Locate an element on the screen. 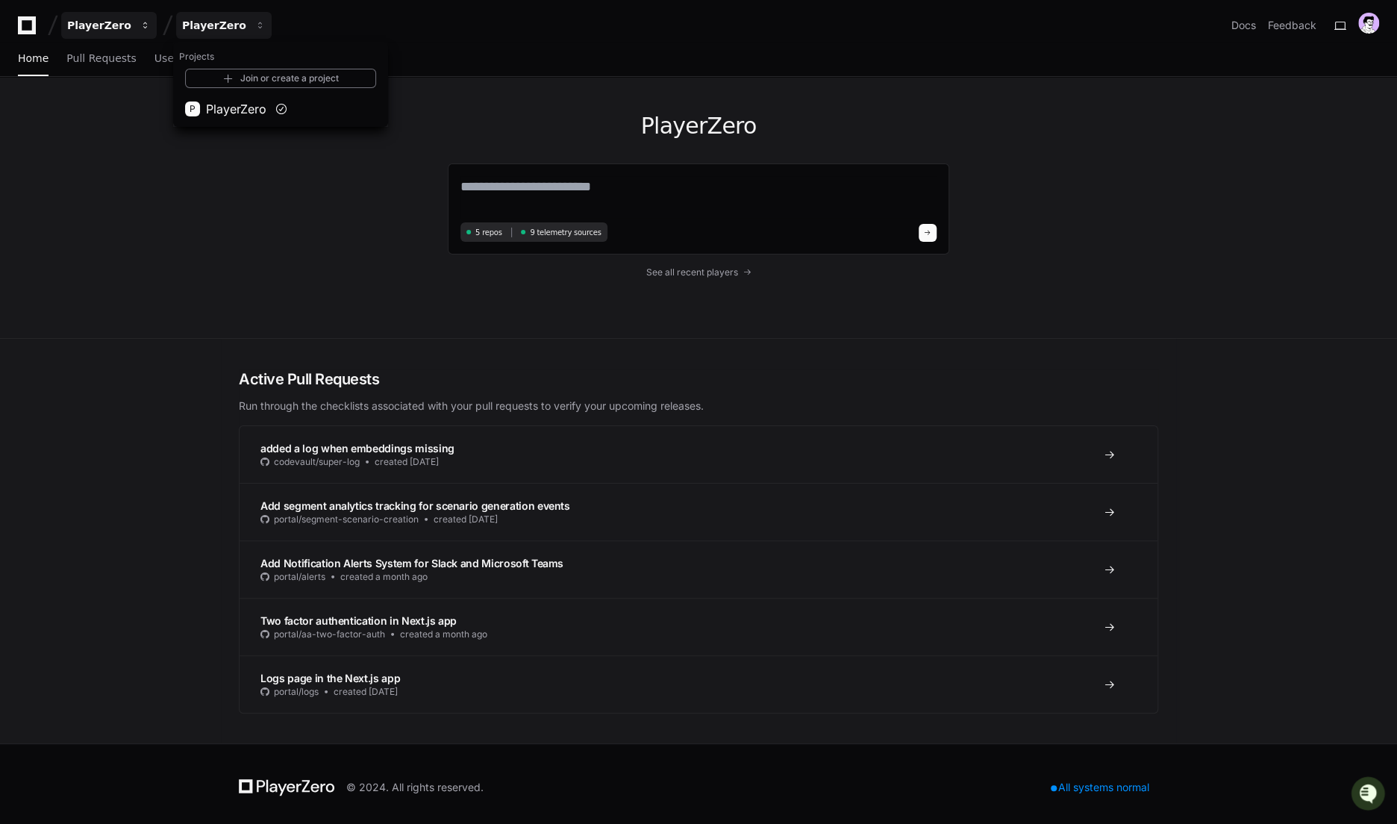  div: Welcome is located at coordinates (143, 72).